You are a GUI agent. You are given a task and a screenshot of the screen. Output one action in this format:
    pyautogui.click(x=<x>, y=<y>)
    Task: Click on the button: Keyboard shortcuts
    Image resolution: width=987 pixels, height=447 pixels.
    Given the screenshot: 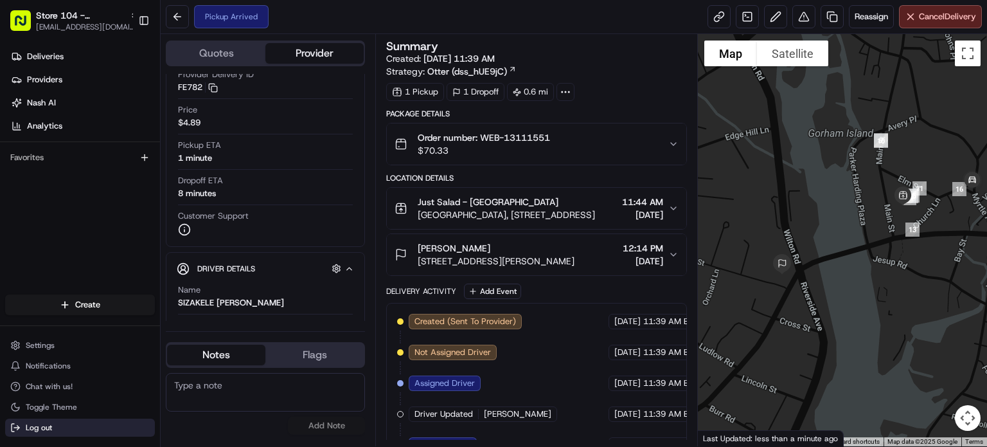 What is the action you would take?
    pyautogui.click(x=852, y=441)
    